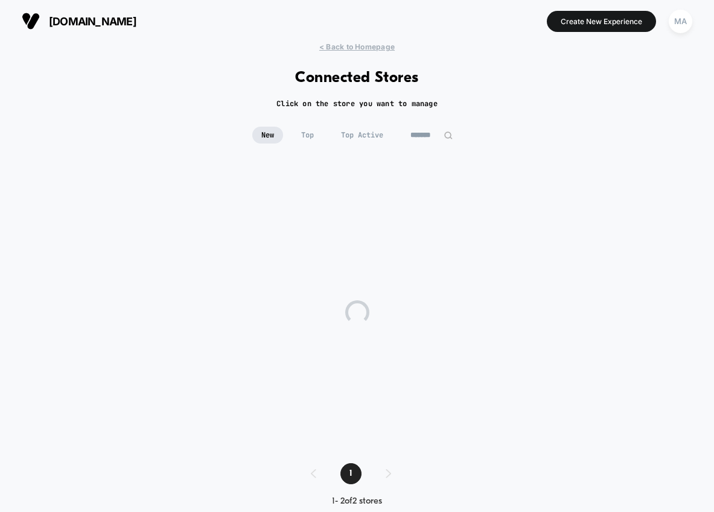 The height and width of the screenshot is (512, 714). What do you see at coordinates (362, 135) in the screenshot?
I see `span: Top Active` at bounding box center [362, 135].